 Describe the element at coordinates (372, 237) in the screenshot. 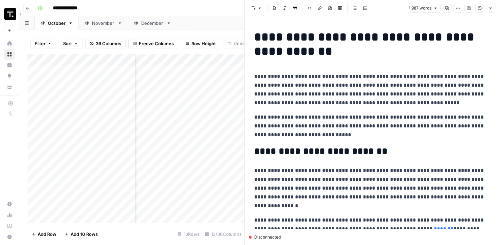

I see `div: Disconnected` at that location.